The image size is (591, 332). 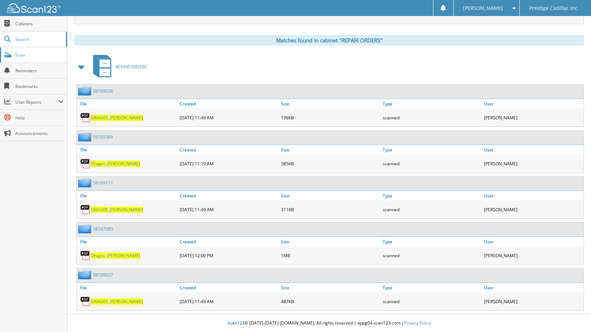 I want to click on div: 311KB, so click(x=330, y=210).